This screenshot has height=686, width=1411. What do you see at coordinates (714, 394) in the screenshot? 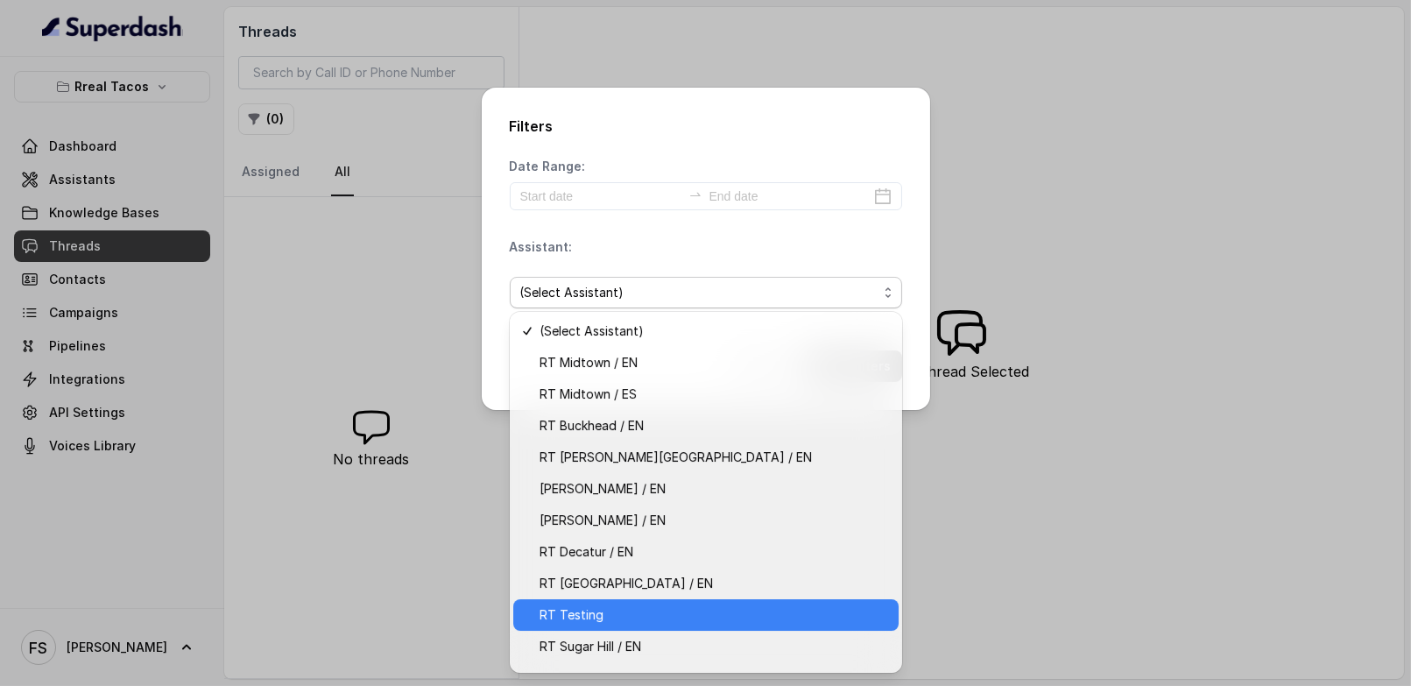
I see `span: RT Midtown / ES` at bounding box center [714, 394].